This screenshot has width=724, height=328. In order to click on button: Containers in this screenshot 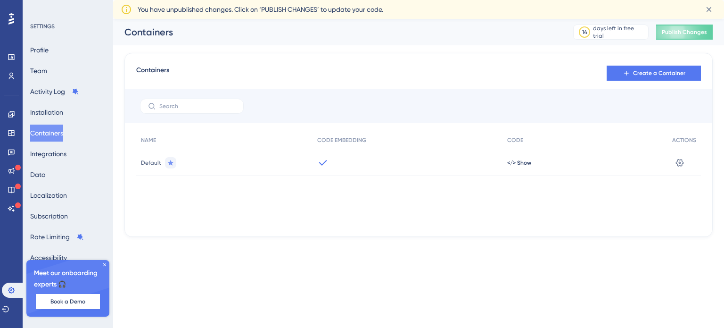, I will do `click(47, 133)`.